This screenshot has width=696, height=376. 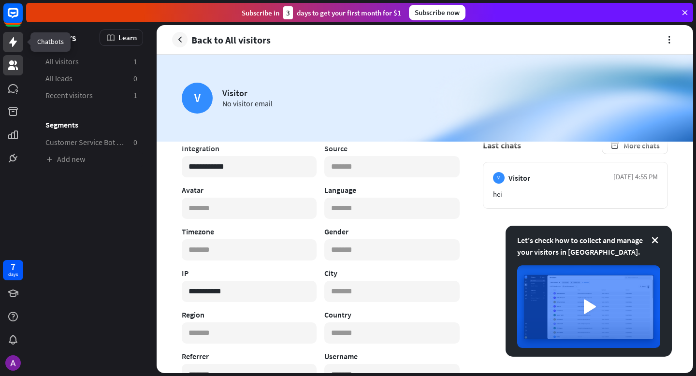 I want to click on h4: IP, so click(x=249, y=273).